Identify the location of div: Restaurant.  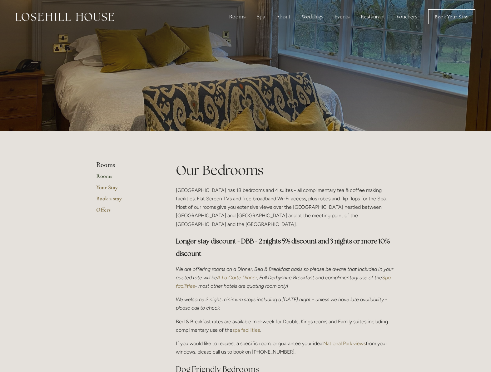
(373, 17).